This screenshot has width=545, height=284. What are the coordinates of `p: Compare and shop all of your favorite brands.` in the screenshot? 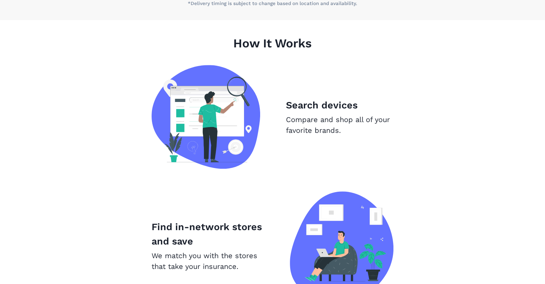 It's located at (340, 125).